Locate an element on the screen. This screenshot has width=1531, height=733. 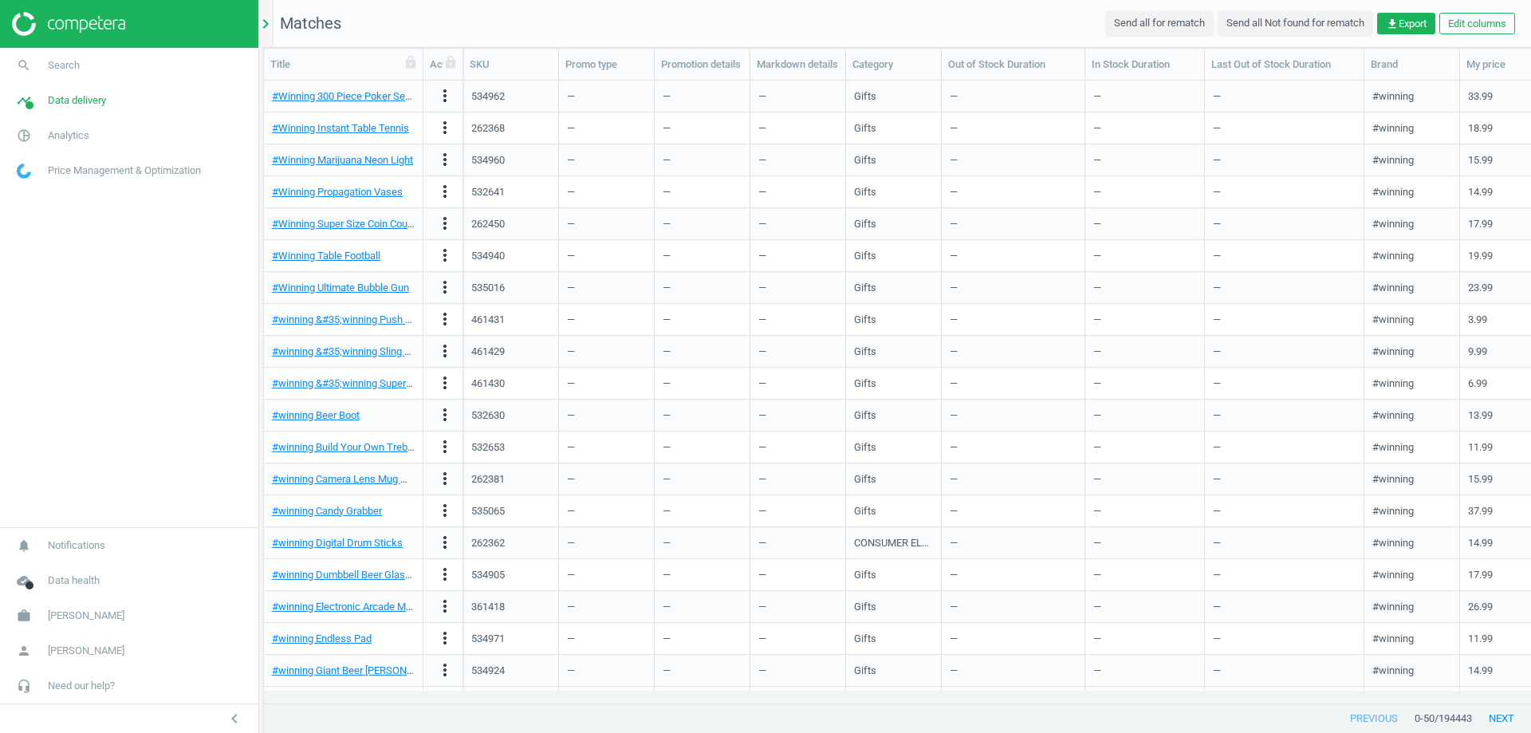
span: Notifications is located at coordinates (77, 546).